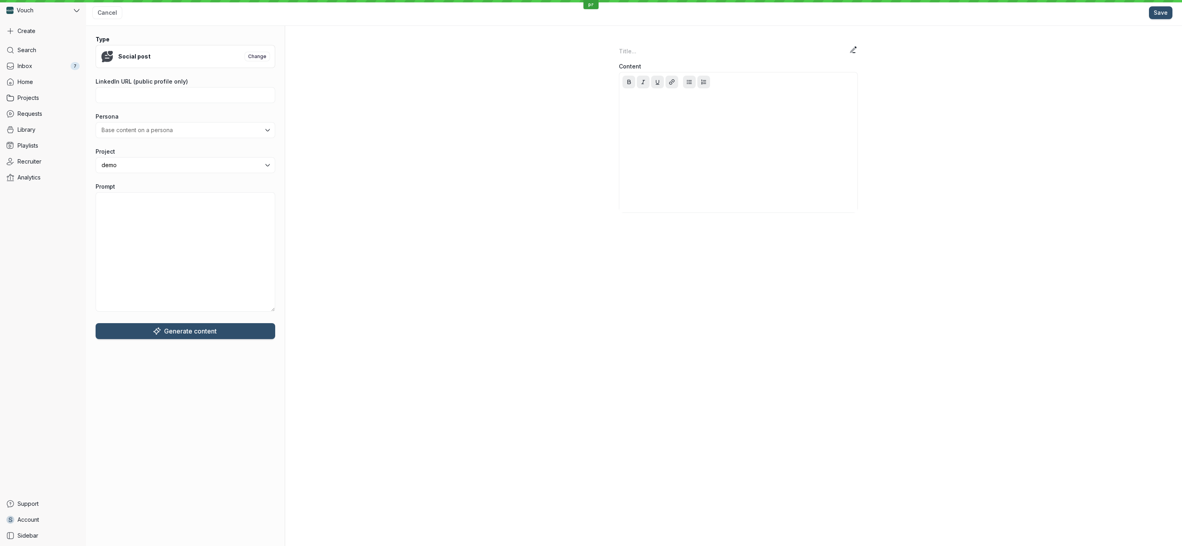 The height and width of the screenshot is (546, 1182). I want to click on span: Playlists, so click(28, 146).